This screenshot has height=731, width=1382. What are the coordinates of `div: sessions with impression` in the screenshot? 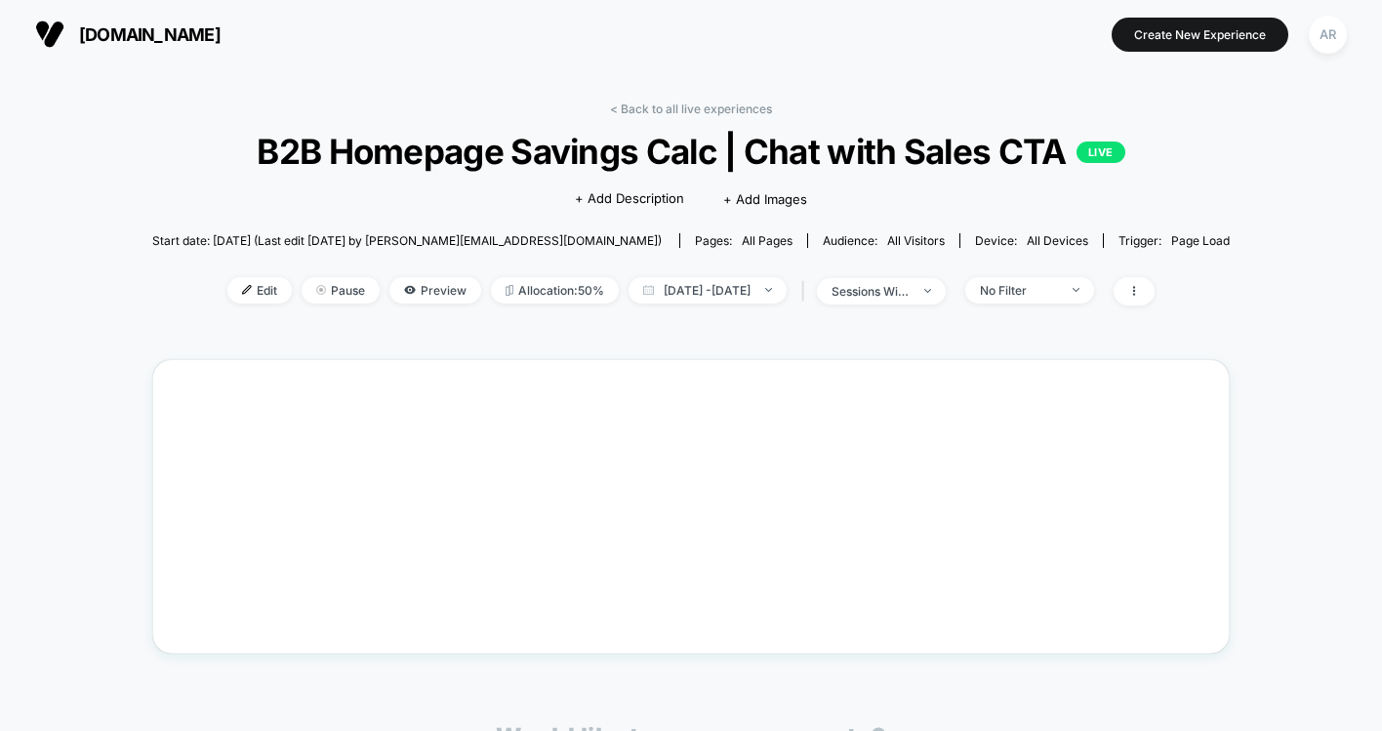 It's located at (871, 291).